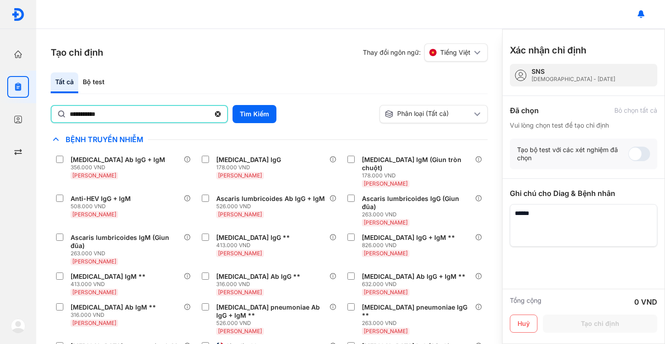  What do you see at coordinates (645, 302) in the screenshot?
I see `div: 0 VND` at bounding box center [645, 302].